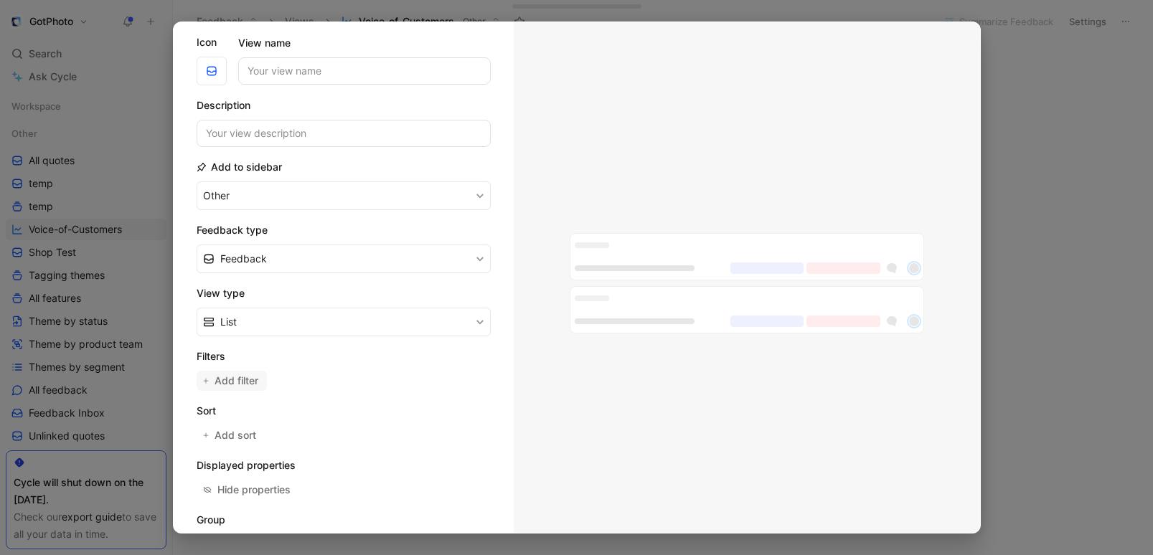  I want to click on h2: Description, so click(344, 105).